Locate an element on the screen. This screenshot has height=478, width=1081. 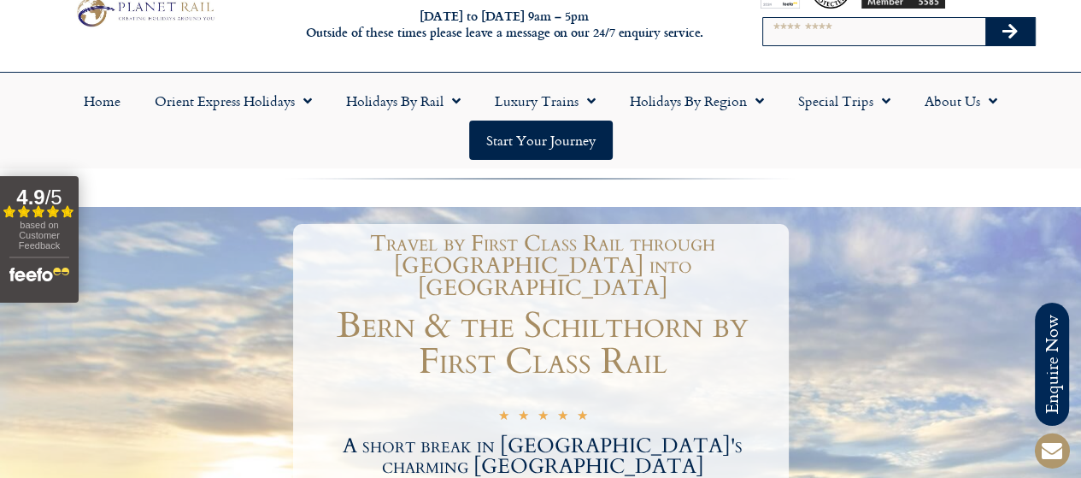
a: About Us is located at coordinates (961, 101).